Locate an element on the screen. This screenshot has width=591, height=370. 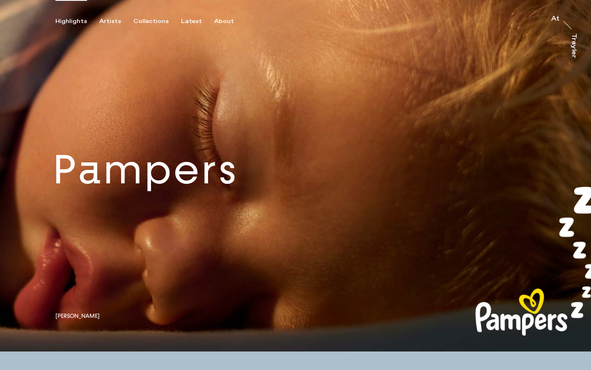
button: Highlights is located at coordinates (77, 21).